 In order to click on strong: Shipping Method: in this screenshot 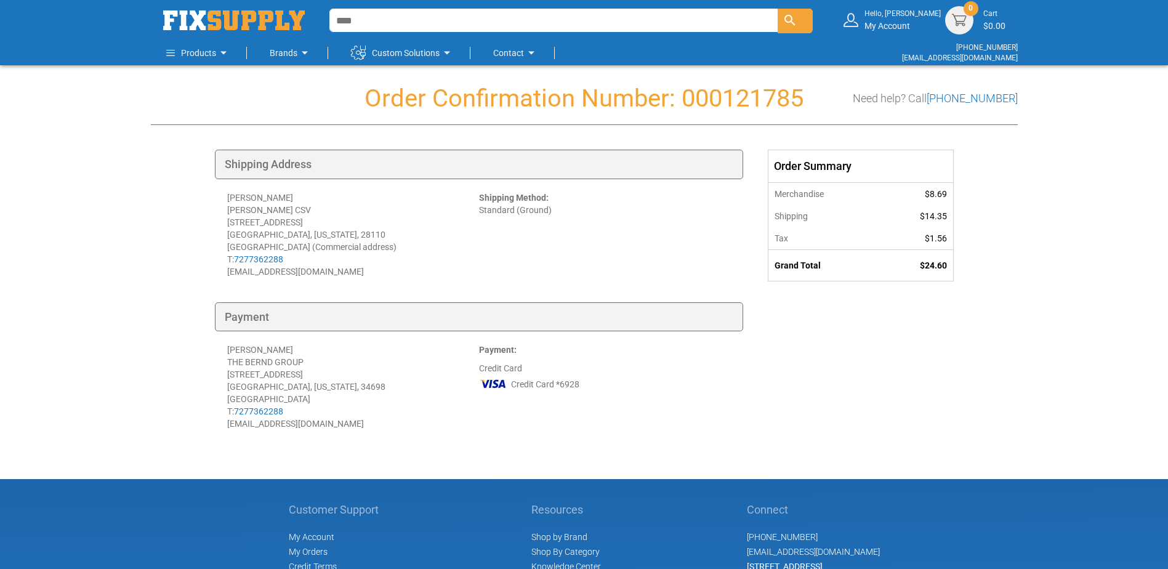, I will do `click(513, 198)`.